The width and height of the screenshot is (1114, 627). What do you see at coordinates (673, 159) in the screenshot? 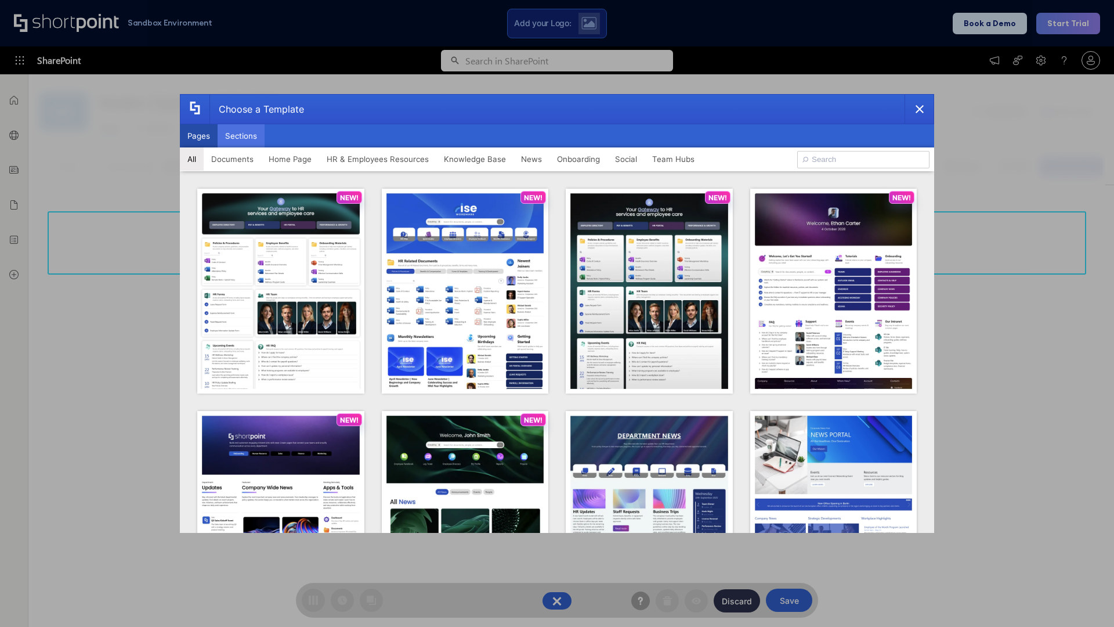
I see `button: Team Hubs` at bounding box center [673, 159].